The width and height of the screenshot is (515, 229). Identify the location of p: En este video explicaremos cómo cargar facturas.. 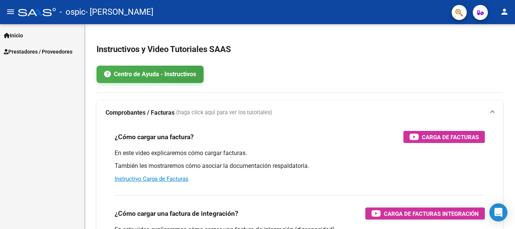
(300, 153).